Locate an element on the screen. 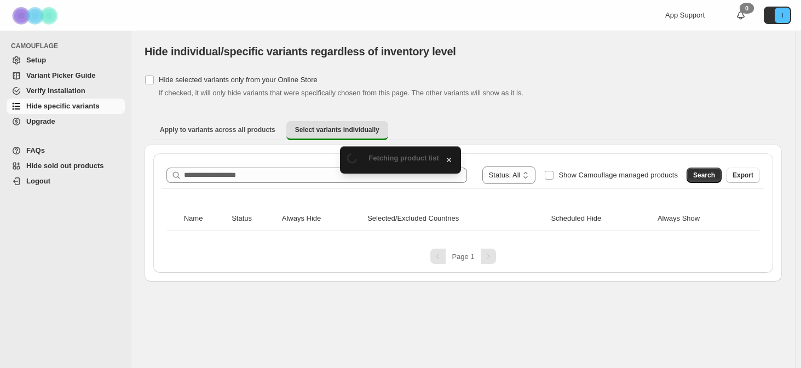 The image size is (801, 368). img: Camouflage is located at coordinates (36, 15).